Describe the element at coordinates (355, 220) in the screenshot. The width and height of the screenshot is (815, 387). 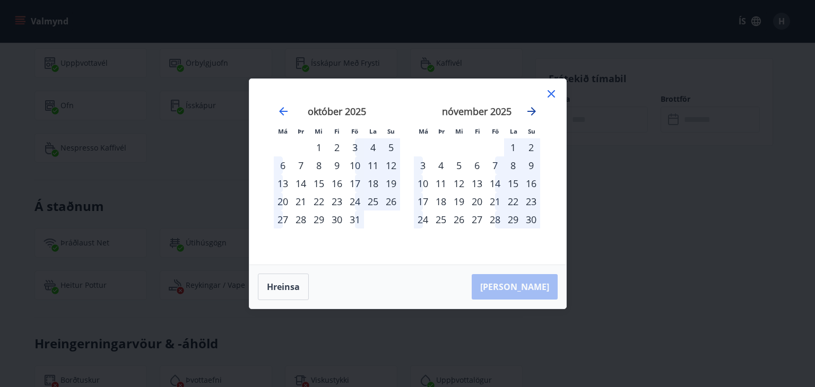
I see `td: Choose föstudagur, 31. október 2025 as your check-in date. It’s available.` at that location.